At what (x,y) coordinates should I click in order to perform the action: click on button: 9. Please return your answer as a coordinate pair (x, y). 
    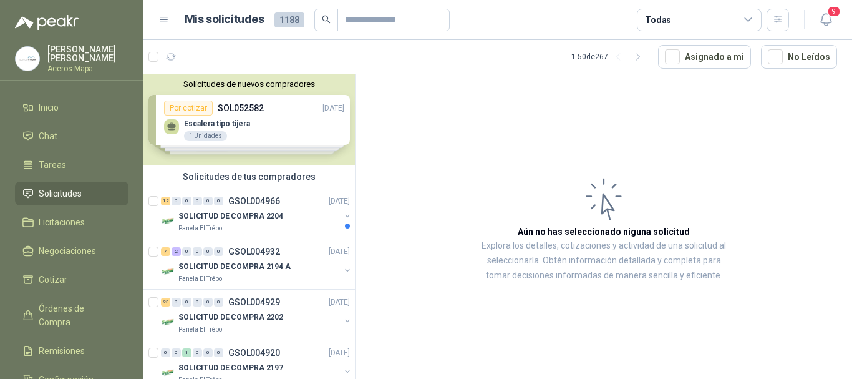
    Looking at the image, I should click on (826, 20).